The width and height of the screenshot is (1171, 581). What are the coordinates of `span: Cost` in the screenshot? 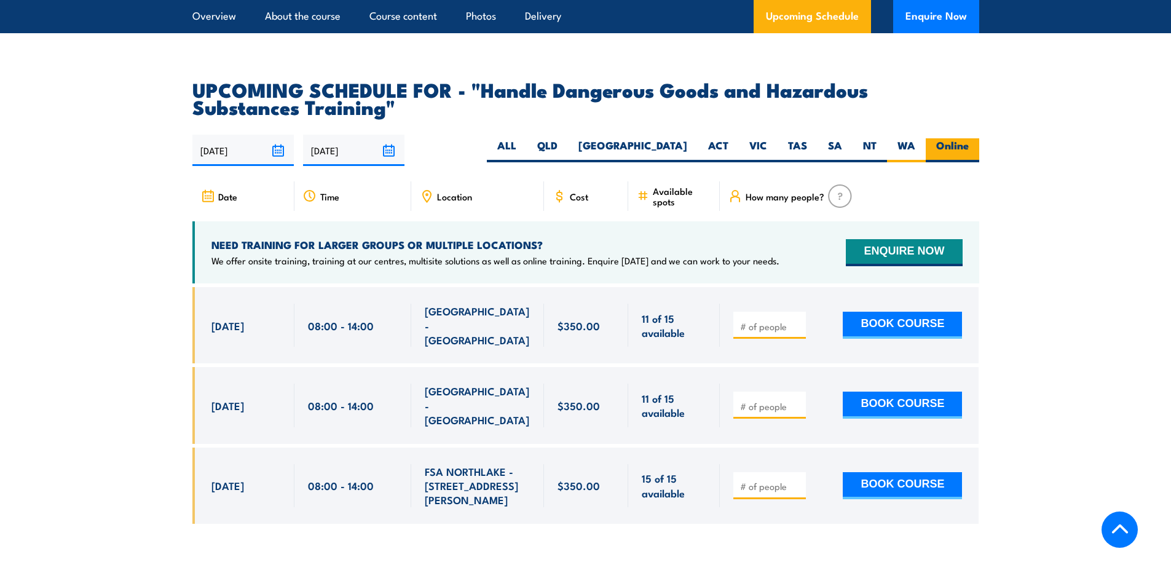 It's located at (579, 196).